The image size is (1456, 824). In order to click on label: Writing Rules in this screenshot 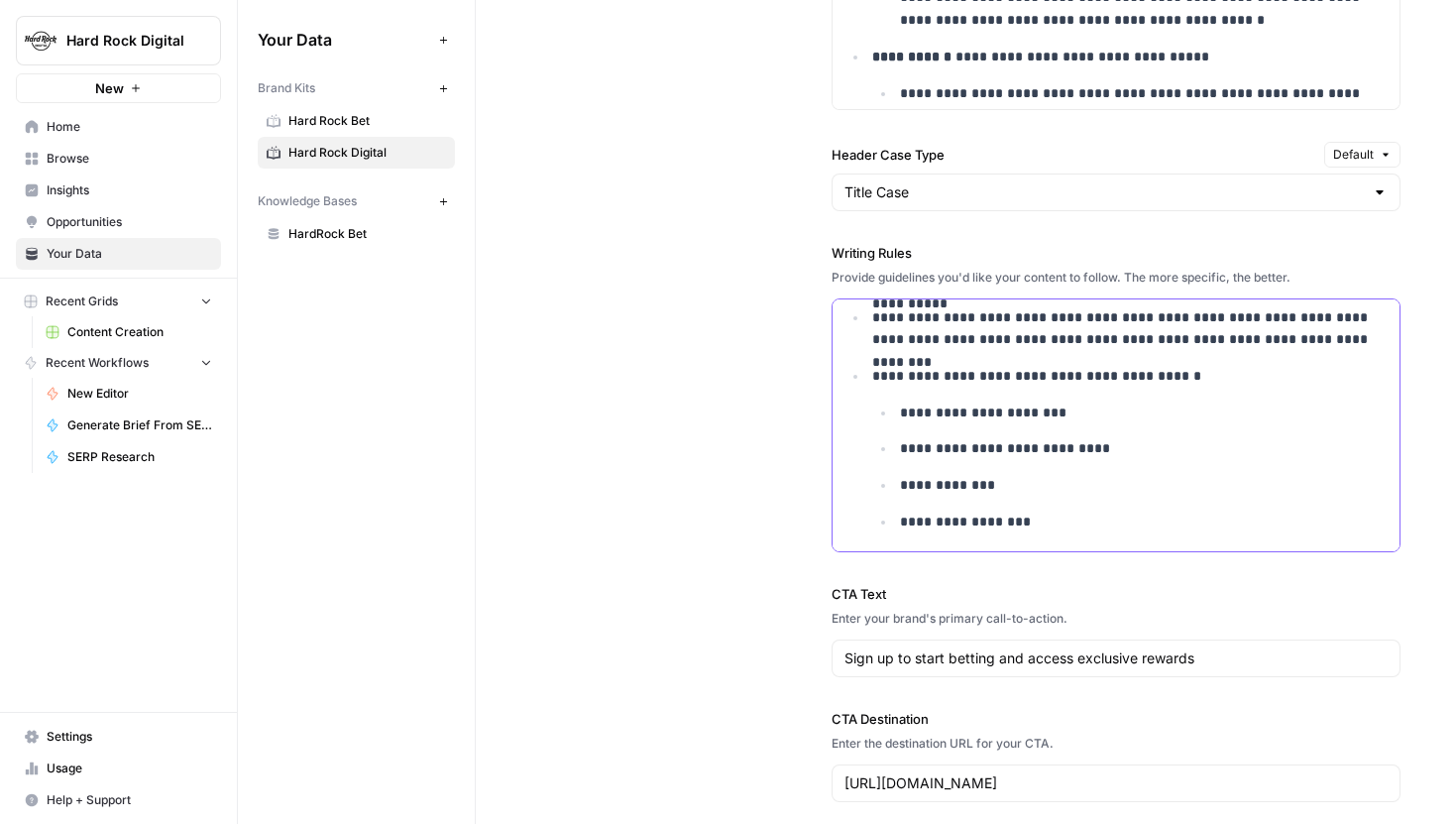, I will do `click(1117, 253)`.